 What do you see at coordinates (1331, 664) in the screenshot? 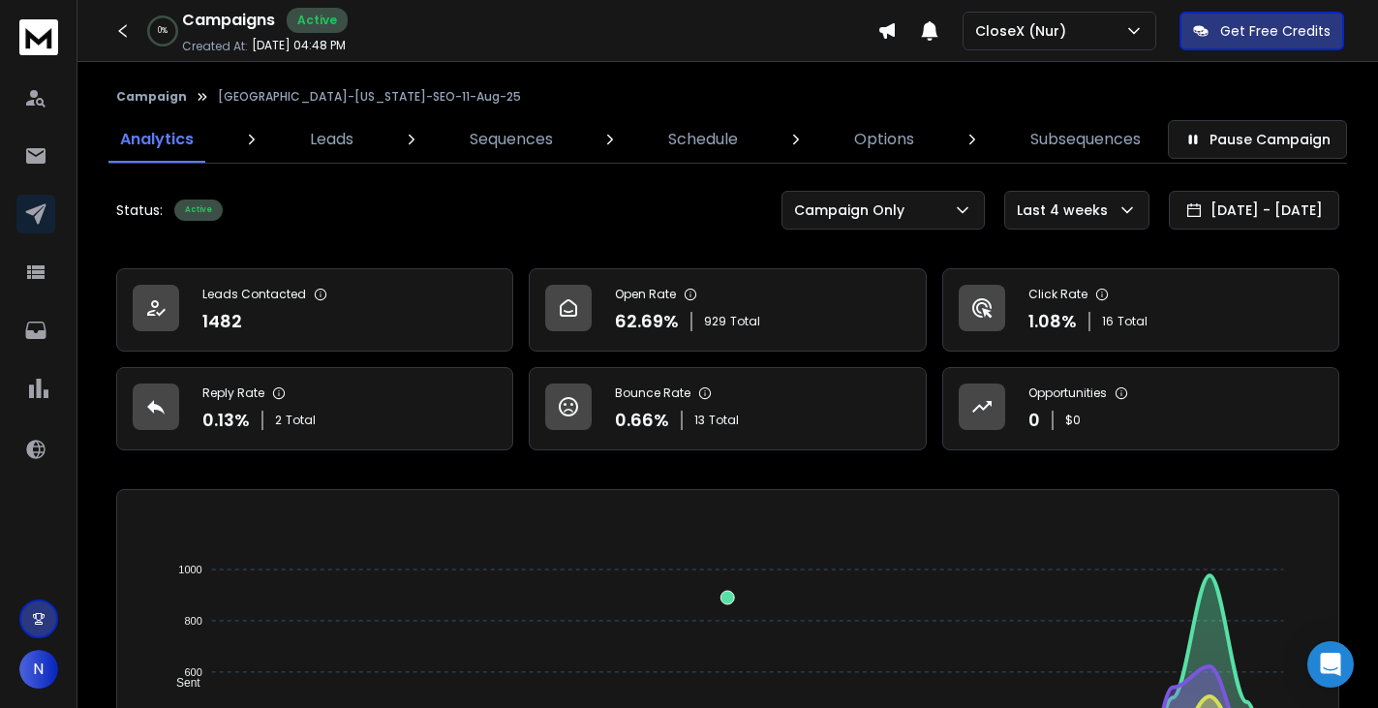
I see `div: Open Intercom Messenger` at bounding box center [1331, 664].